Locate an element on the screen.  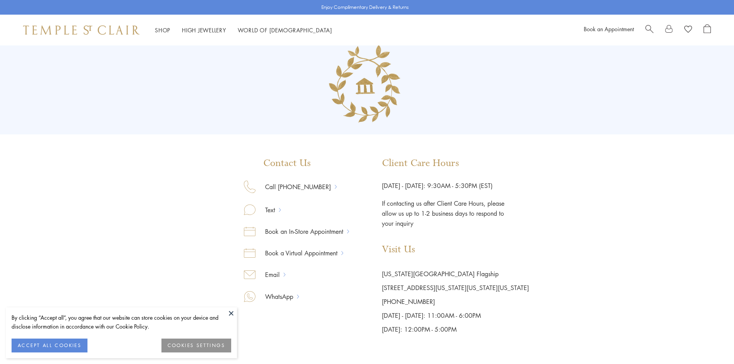
button: ACCEPT ALL COOKIES is located at coordinates (49, 346).